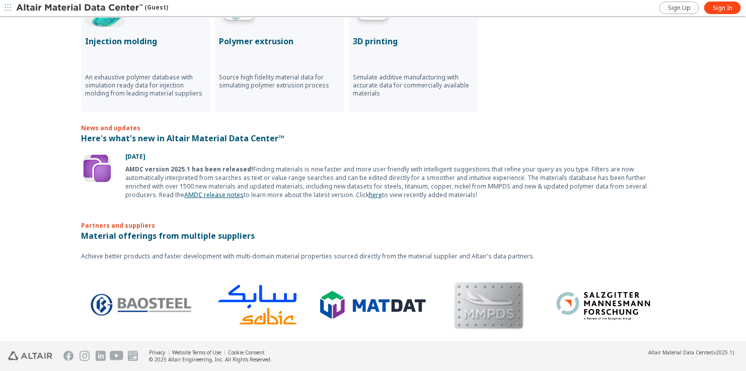 The image size is (746, 371). What do you see at coordinates (103, 305) in the screenshot?
I see `img: Logo - BaoSteel` at bounding box center [103, 305].